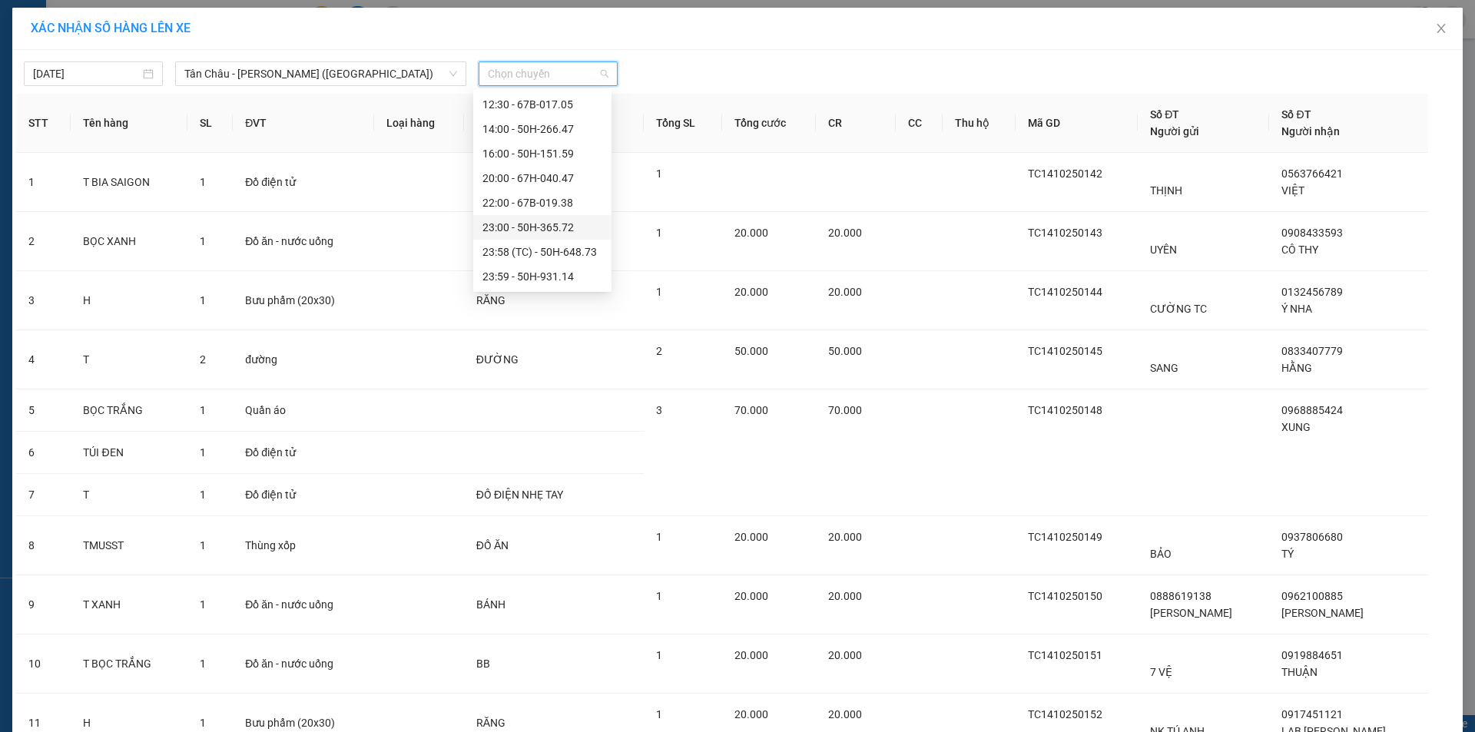  I want to click on span: TC1410250148, so click(1065, 410).